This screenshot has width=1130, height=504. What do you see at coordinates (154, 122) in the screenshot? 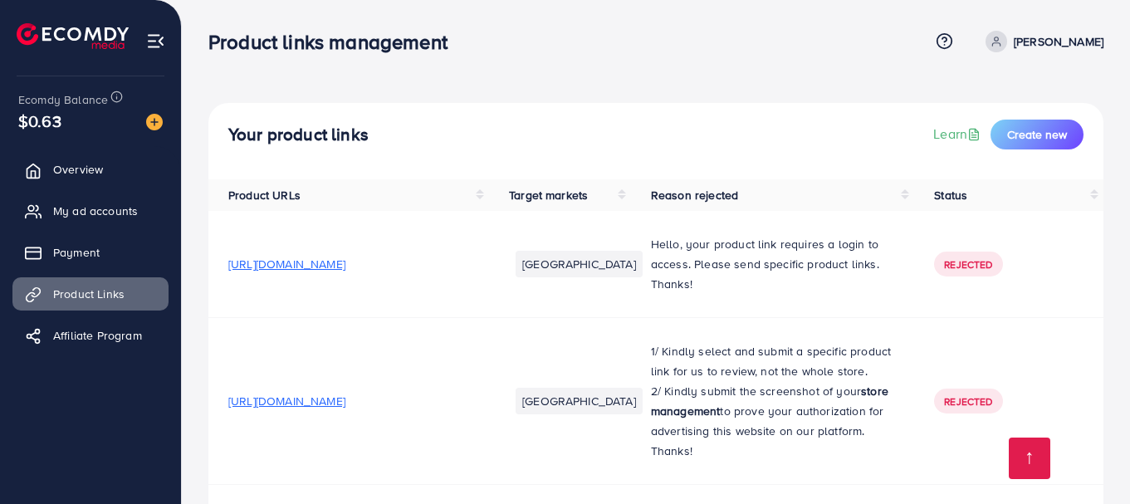
I see `img: image` at bounding box center [154, 122].